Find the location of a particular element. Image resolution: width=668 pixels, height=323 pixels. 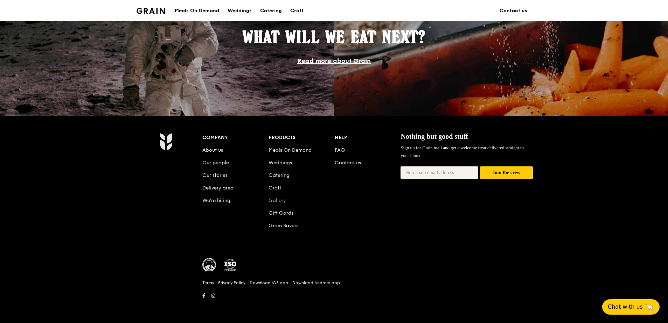

a: Grain Savers is located at coordinates (283, 226).